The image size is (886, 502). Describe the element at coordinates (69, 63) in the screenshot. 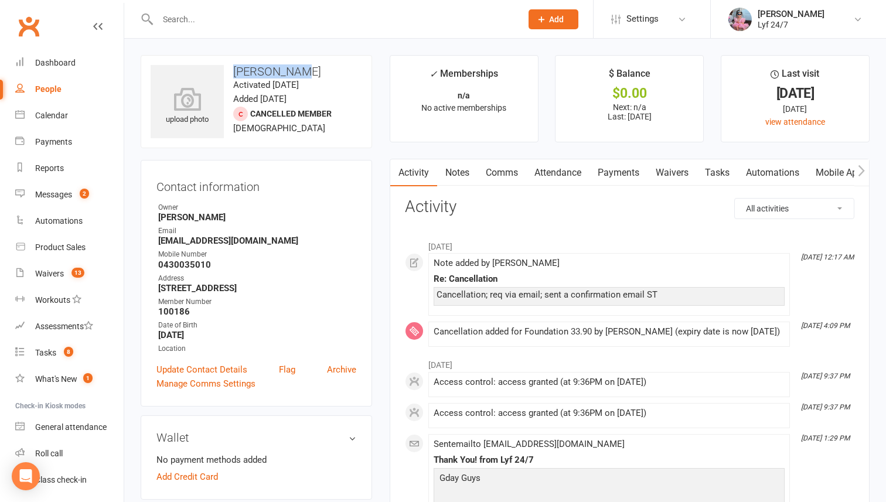

I see `a: Dashboard` at that location.